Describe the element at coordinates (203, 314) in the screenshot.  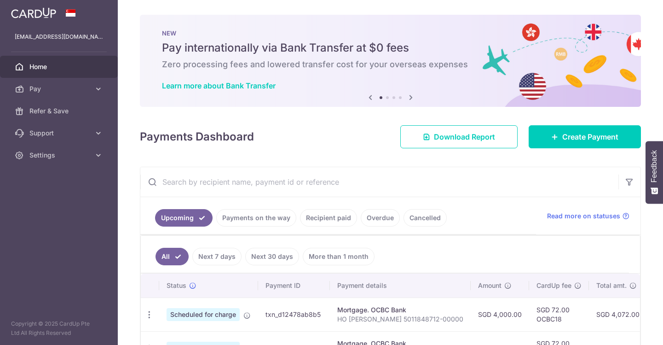
I see `span: Scheduled for charge` at that location.